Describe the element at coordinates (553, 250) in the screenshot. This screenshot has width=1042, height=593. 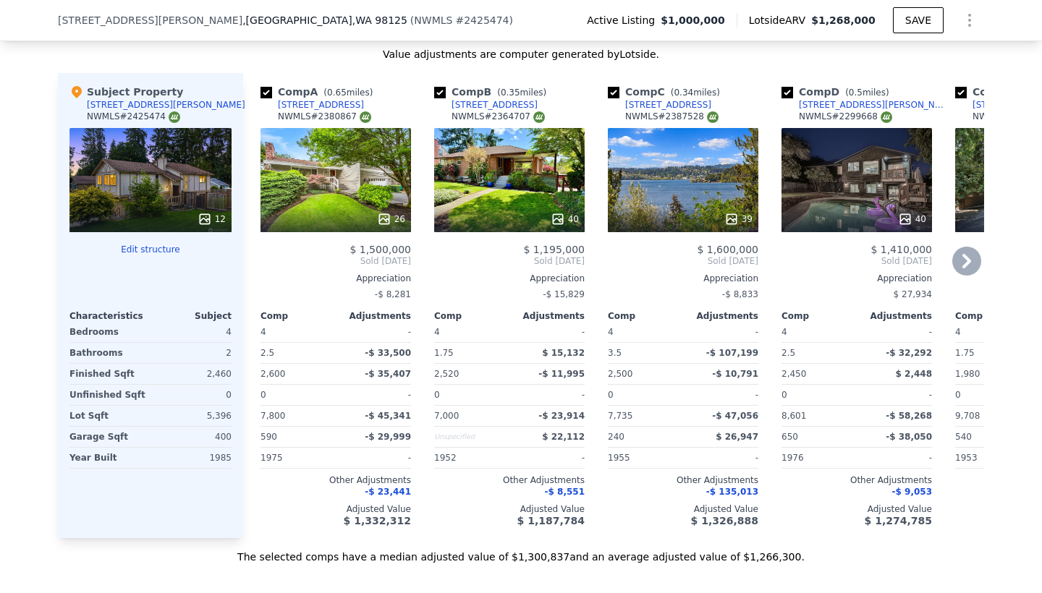
I see `span: $ 1,195,000` at that location.